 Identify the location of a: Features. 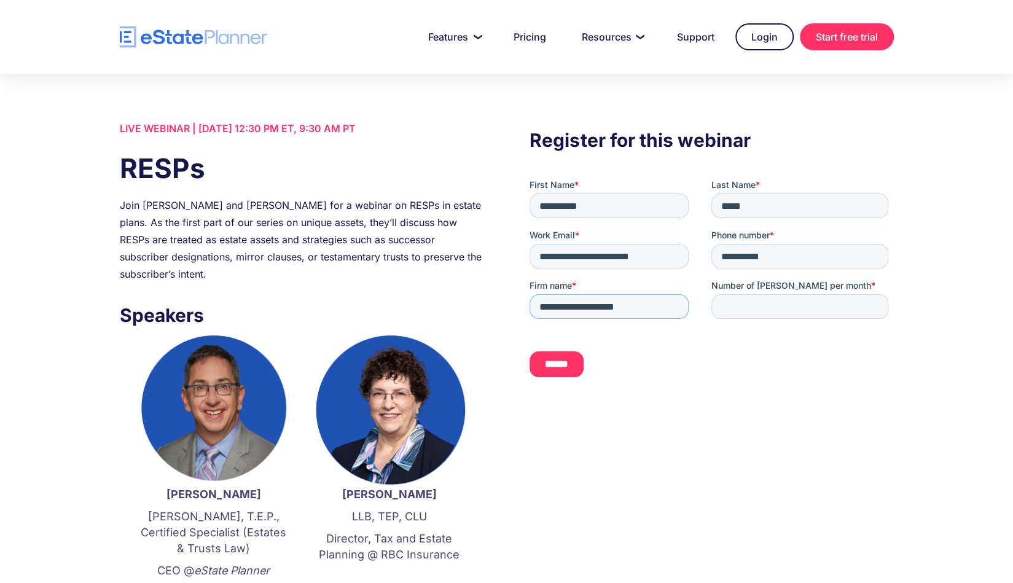
(453, 37).